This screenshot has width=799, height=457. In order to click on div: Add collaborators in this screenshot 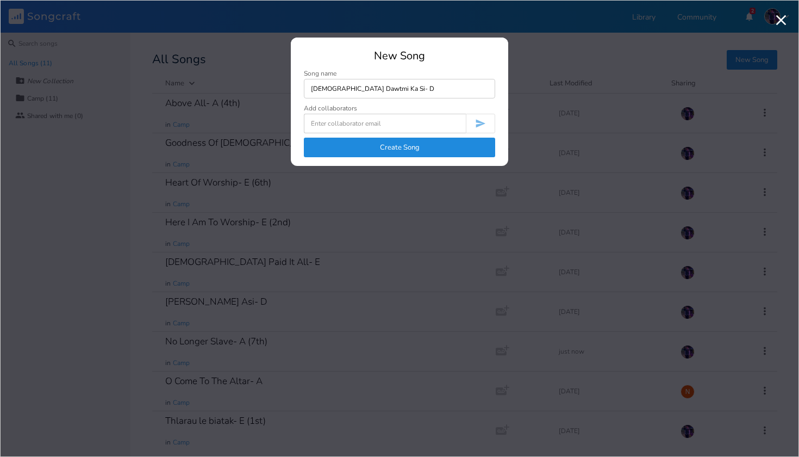, I will do `click(331, 108)`.